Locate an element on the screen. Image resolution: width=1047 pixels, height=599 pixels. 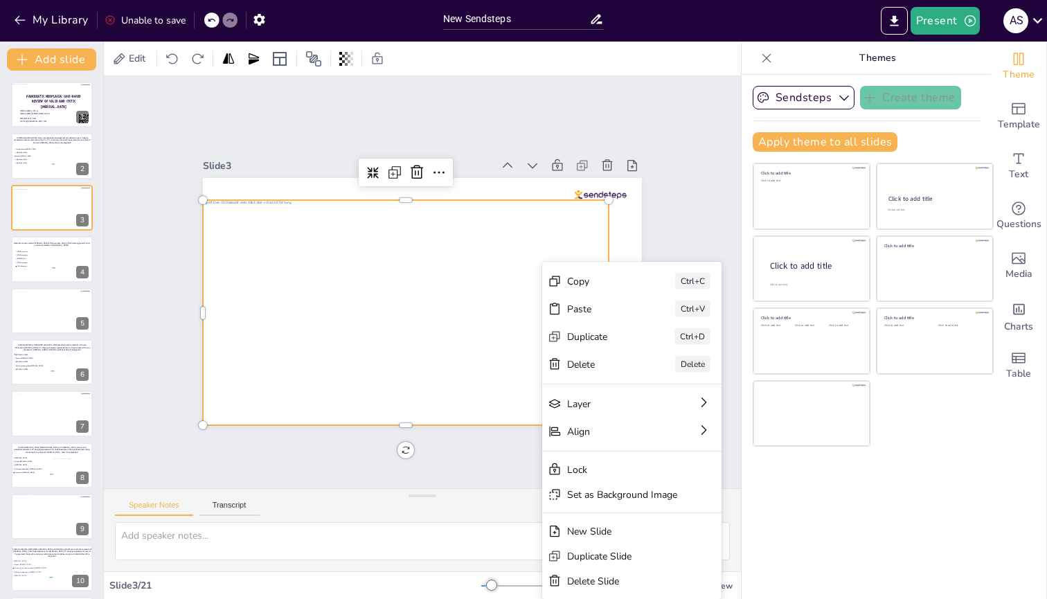
div: 1 is located at coordinates (82, 117).